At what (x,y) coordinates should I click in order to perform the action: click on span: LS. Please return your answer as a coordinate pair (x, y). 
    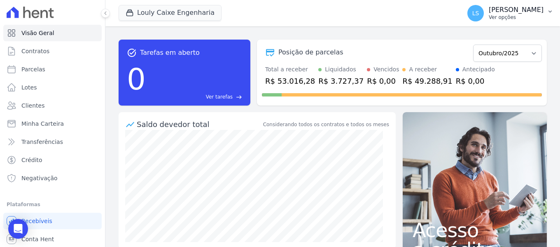
    Looking at the image, I should click on (476, 13).